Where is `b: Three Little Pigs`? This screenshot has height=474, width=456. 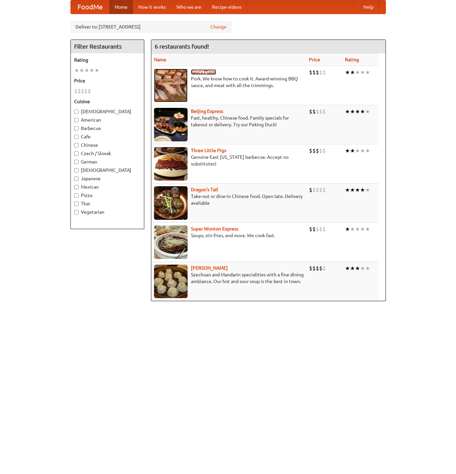
b: Three Little Pigs is located at coordinates (208, 151).